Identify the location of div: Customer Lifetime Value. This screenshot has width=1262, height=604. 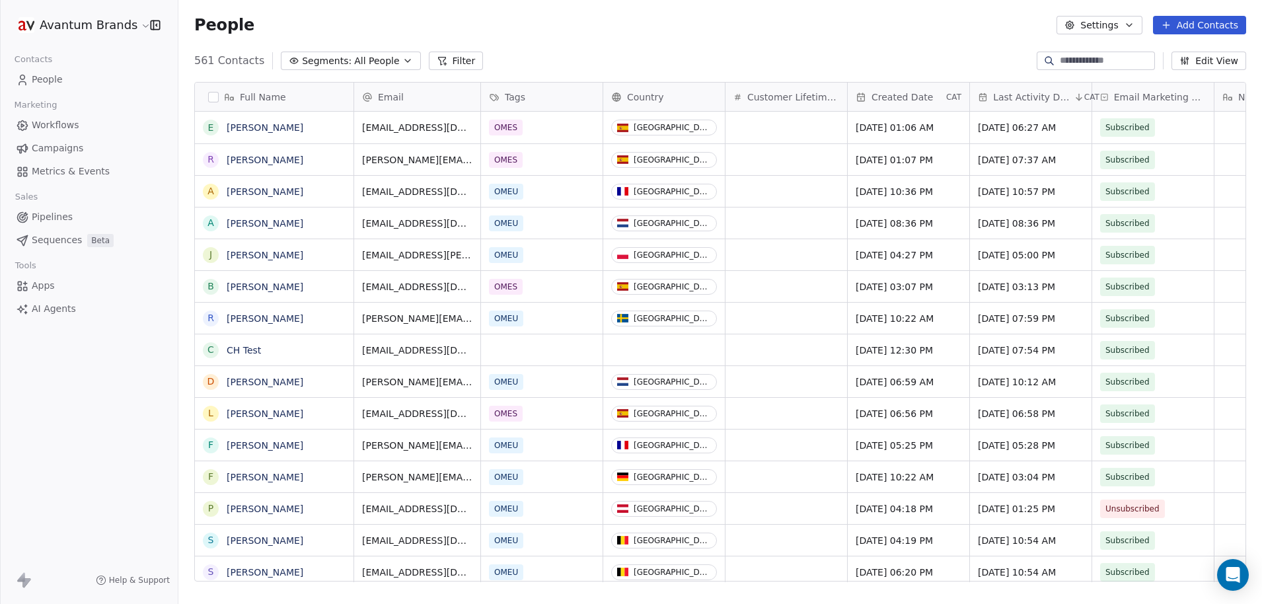
(786, 96).